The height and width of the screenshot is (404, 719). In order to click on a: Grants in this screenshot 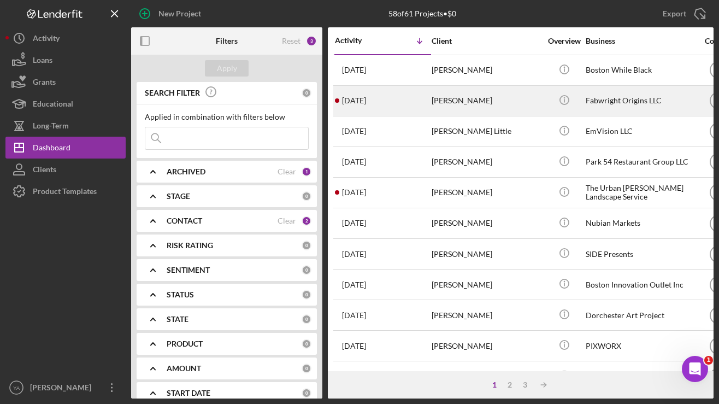, I will do `click(66, 82)`.